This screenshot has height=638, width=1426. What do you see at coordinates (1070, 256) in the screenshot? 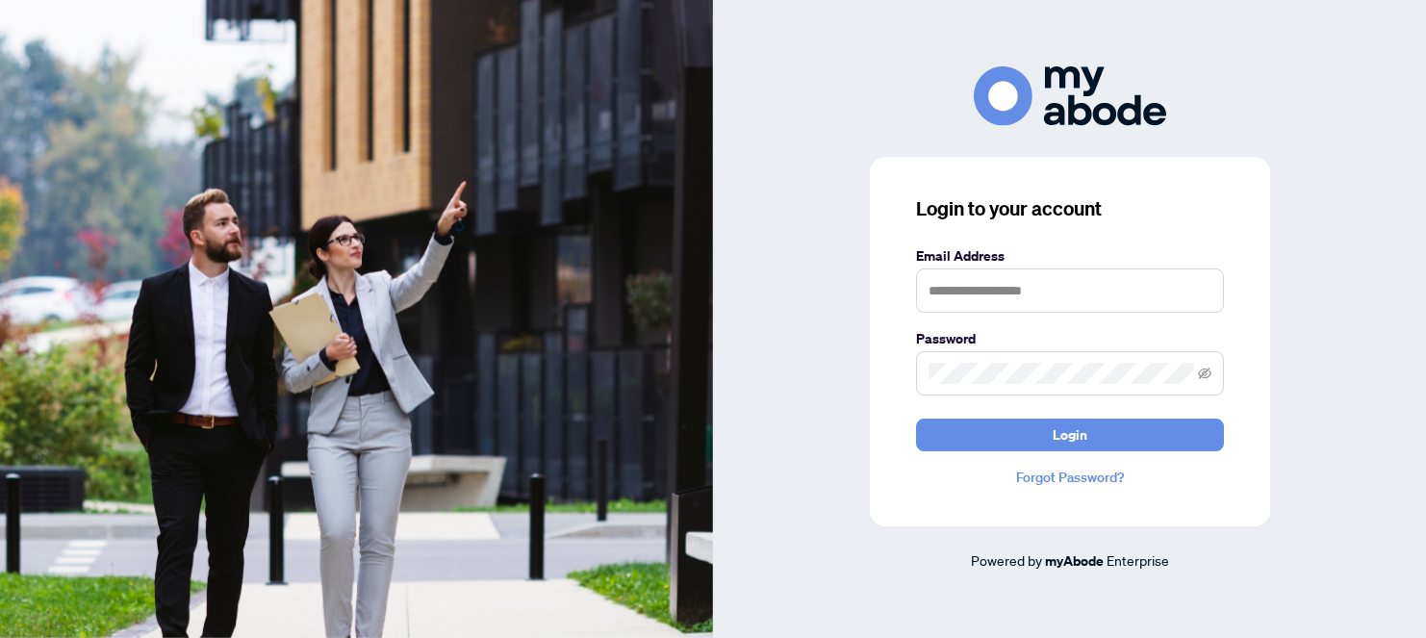
I see `label: Email Address` at bounding box center [1070, 256].